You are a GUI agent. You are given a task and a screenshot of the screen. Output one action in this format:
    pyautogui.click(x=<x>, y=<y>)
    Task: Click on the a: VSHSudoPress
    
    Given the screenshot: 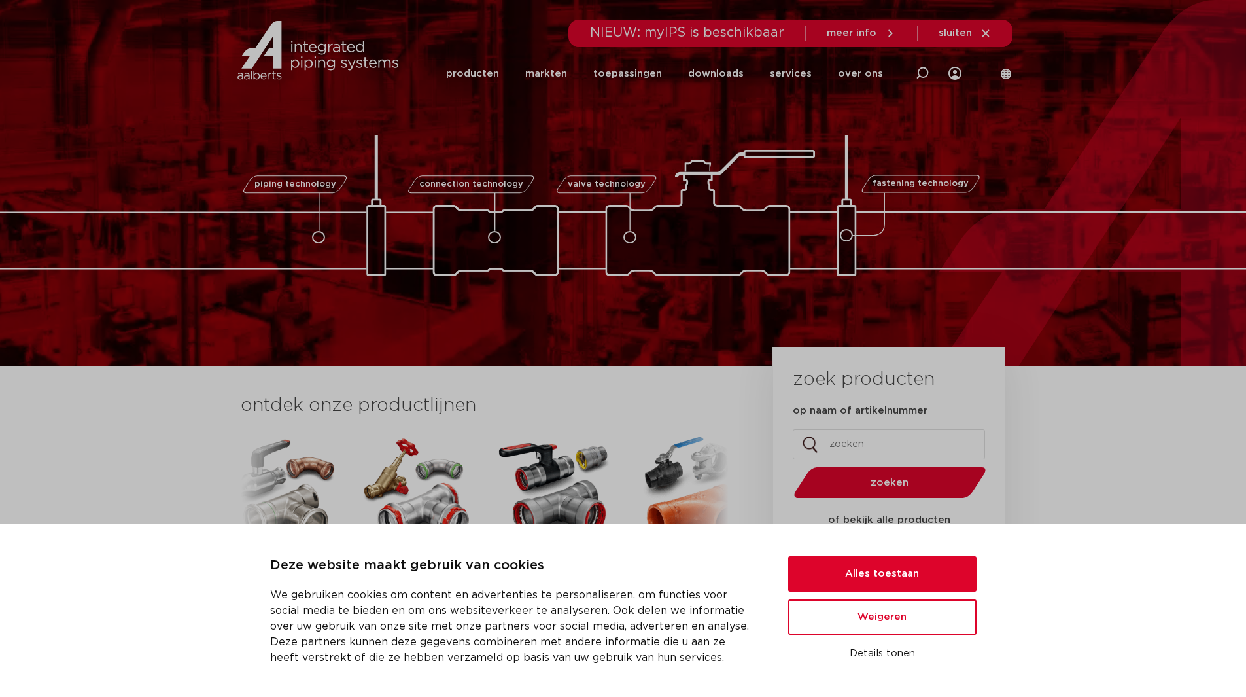 What is the action you would take?
    pyautogui.click(x=417, y=531)
    